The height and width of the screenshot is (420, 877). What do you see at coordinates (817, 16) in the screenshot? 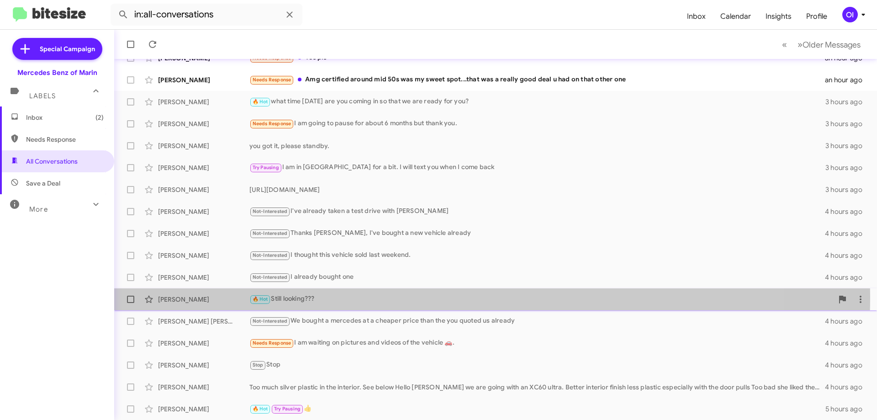
I see `span: Profile` at bounding box center [817, 16].